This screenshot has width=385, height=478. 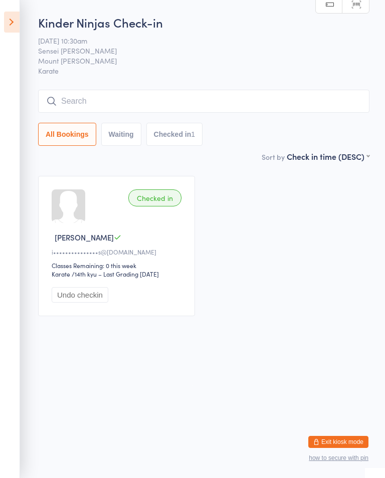 What do you see at coordinates (328, 156) in the screenshot?
I see `div: Check in time (DESC)` at bounding box center [328, 156].